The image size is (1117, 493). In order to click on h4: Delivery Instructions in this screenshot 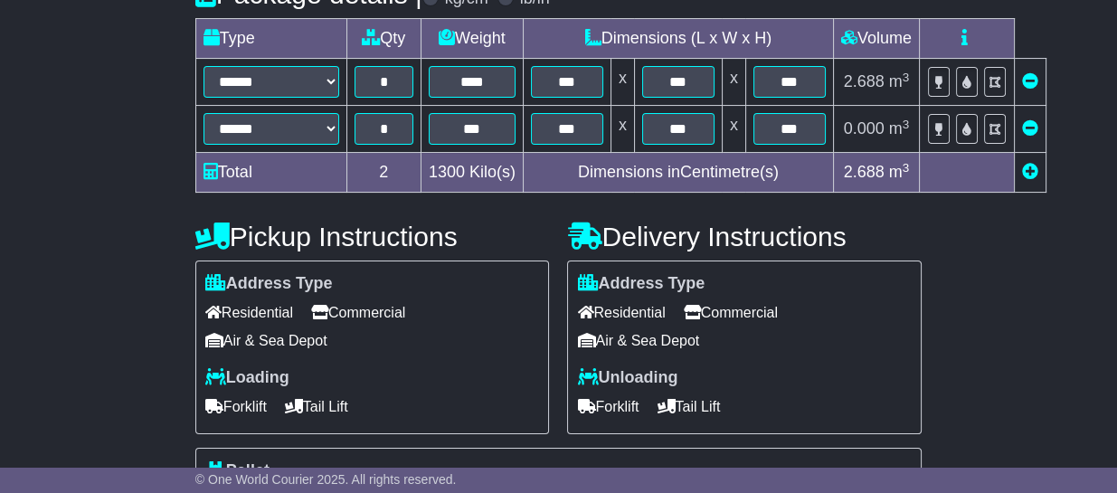, I will do `click(744, 236)`.